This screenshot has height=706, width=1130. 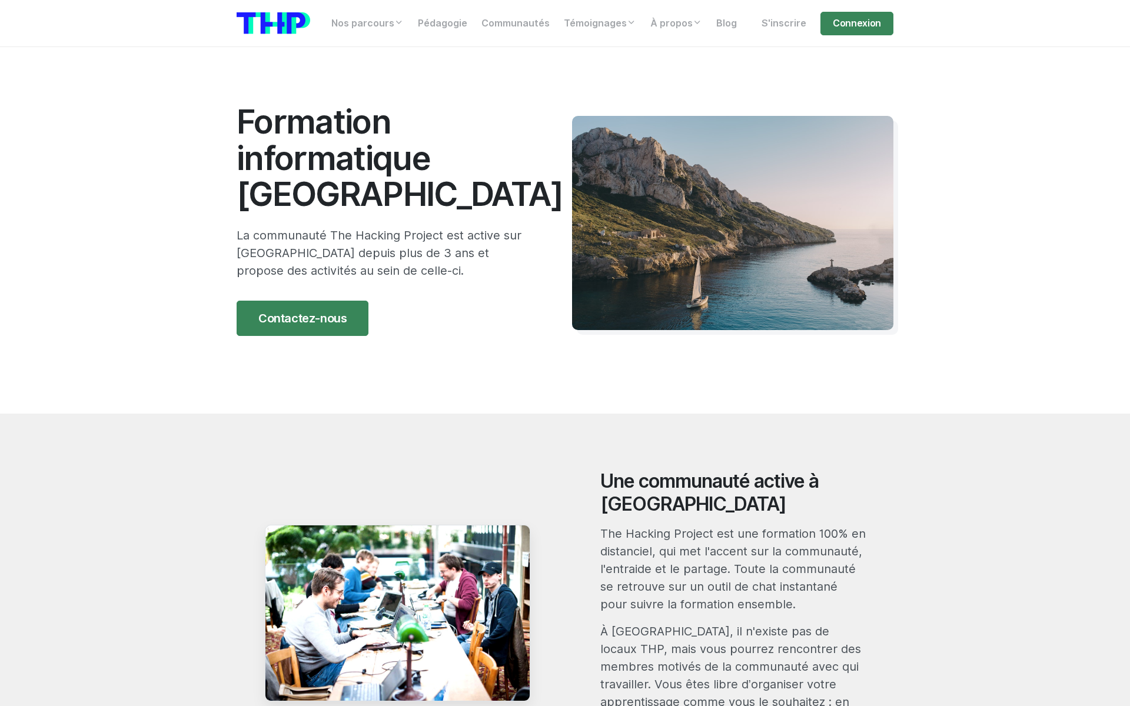 What do you see at coordinates (857, 24) in the screenshot?
I see `a: Connexion` at bounding box center [857, 24].